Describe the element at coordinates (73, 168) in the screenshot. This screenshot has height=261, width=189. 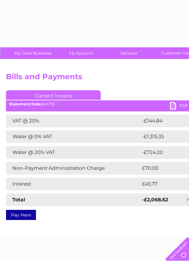
I see `td: Non-Payment Administration Charge` at that location.